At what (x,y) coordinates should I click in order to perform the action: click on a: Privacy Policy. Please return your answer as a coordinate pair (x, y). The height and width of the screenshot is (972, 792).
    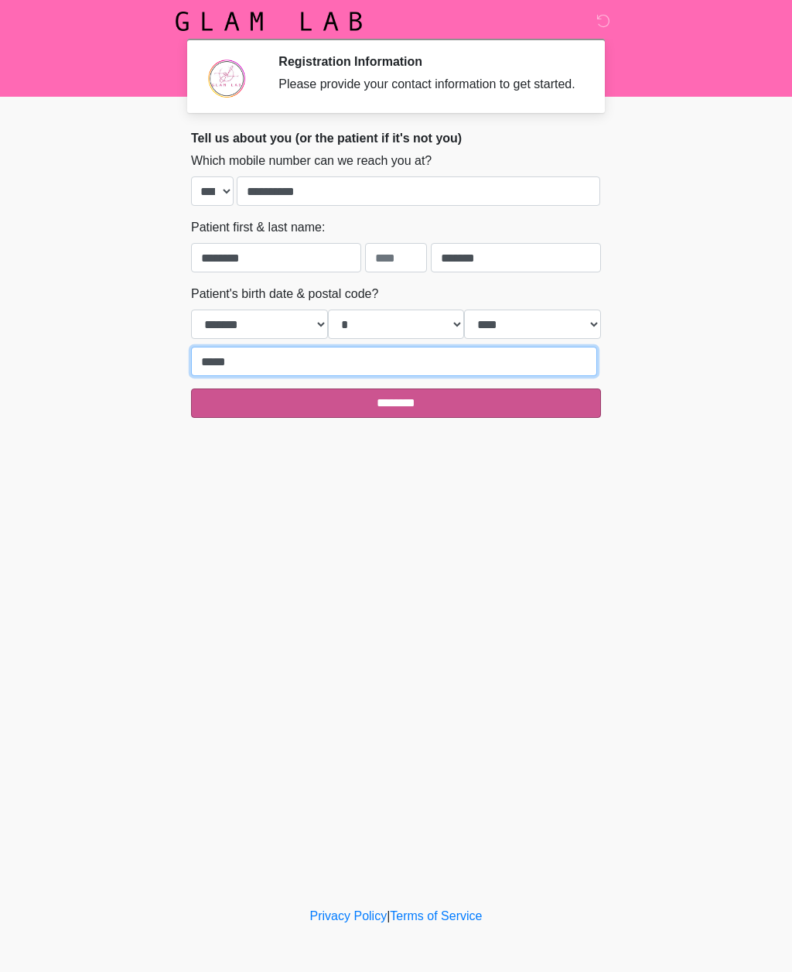
    Looking at the image, I should click on (349, 915).